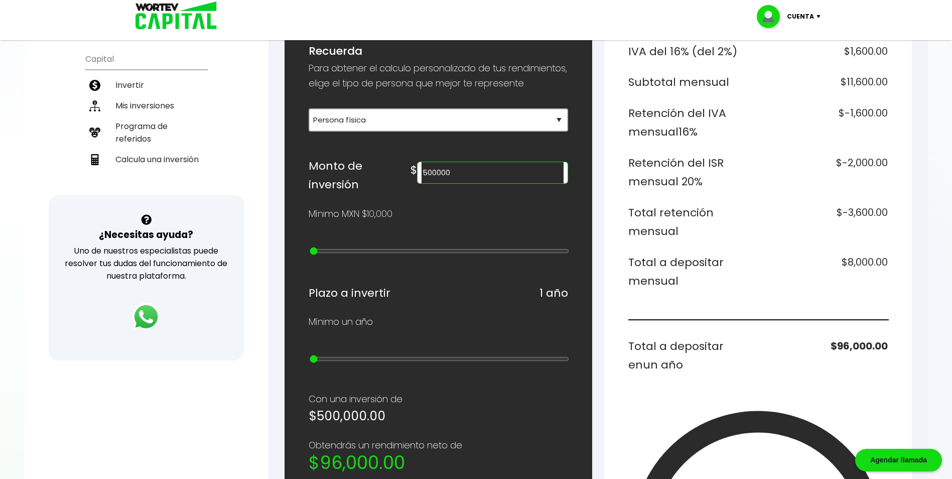  What do you see at coordinates (825, 272) in the screenshot?
I see `h6: $8,000.00` at bounding box center [825, 272].